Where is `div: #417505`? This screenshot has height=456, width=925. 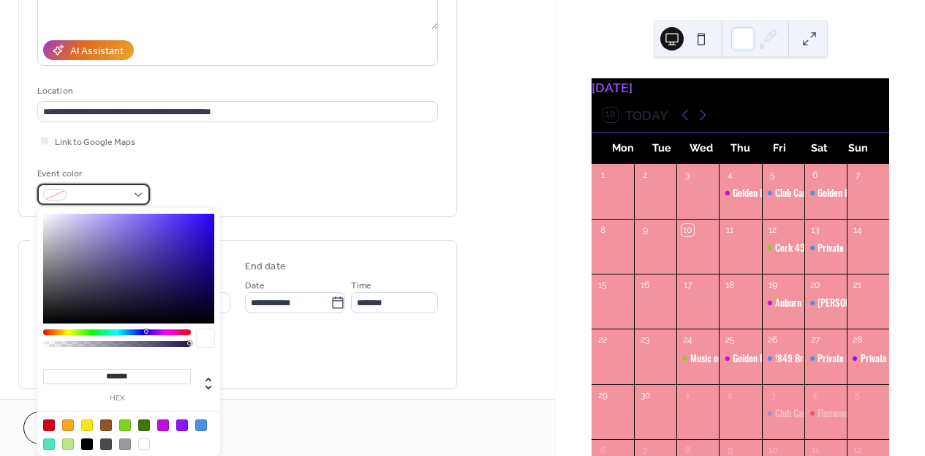
div: #417505 is located at coordinates (144, 425).